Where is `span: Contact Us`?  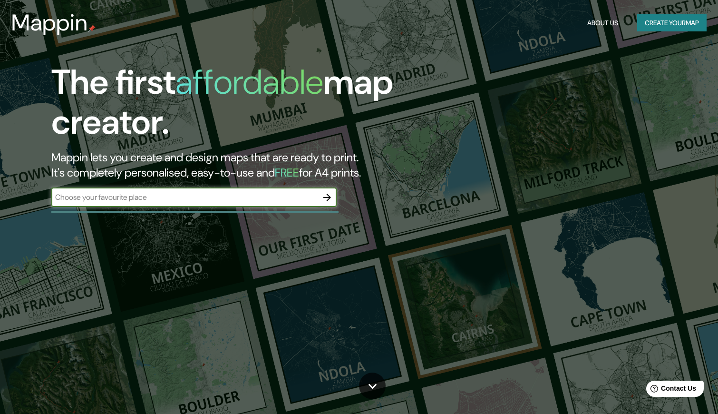 span: Contact Us is located at coordinates (45, 11).